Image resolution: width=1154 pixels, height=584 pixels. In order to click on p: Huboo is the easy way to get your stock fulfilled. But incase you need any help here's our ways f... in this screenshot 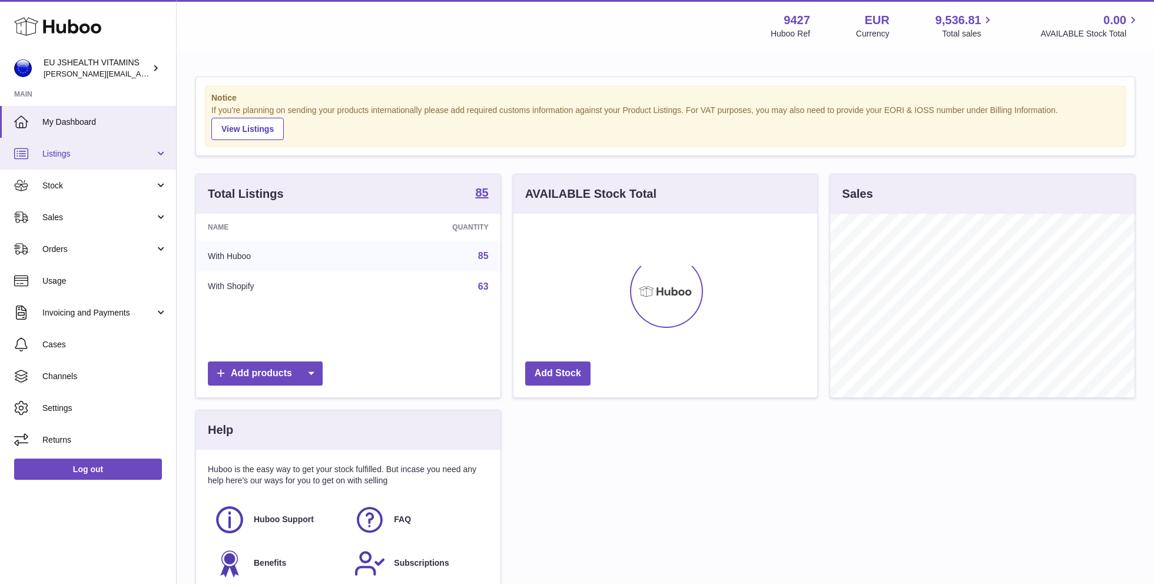, I will do `click(348, 475)`.